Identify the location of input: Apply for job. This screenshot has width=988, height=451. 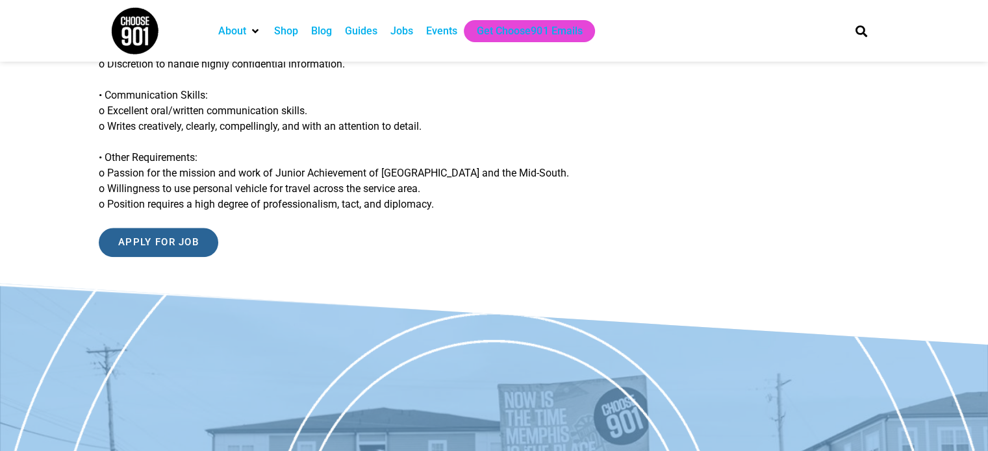
(158, 242).